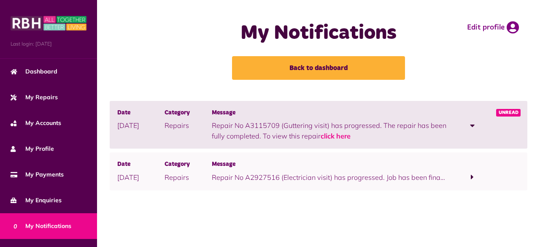 This screenshot has width=540, height=247. What do you see at coordinates (37, 174) in the screenshot?
I see `span: My Payments` at bounding box center [37, 174].